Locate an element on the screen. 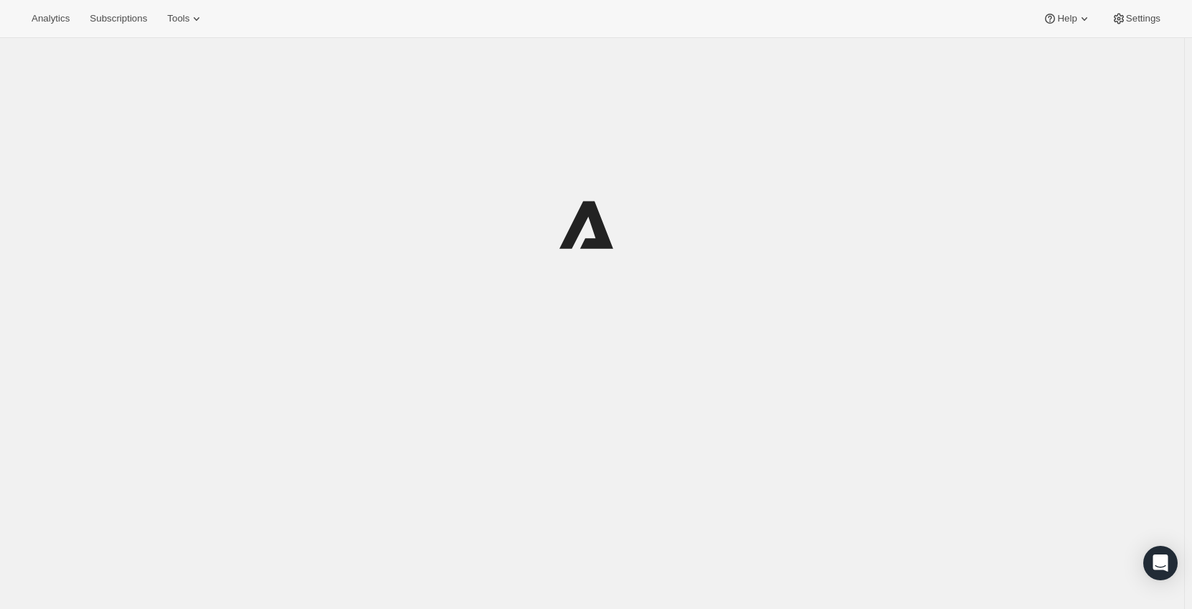 This screenshot has width=1192, height=609. button: Subscriptions is located at coordinates (118, 19).